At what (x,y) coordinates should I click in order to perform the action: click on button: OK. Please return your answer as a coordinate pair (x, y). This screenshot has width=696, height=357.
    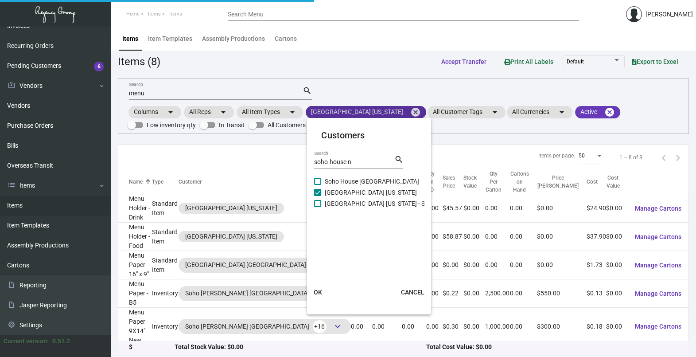
    Looking at the image, I should click on (318, 292).